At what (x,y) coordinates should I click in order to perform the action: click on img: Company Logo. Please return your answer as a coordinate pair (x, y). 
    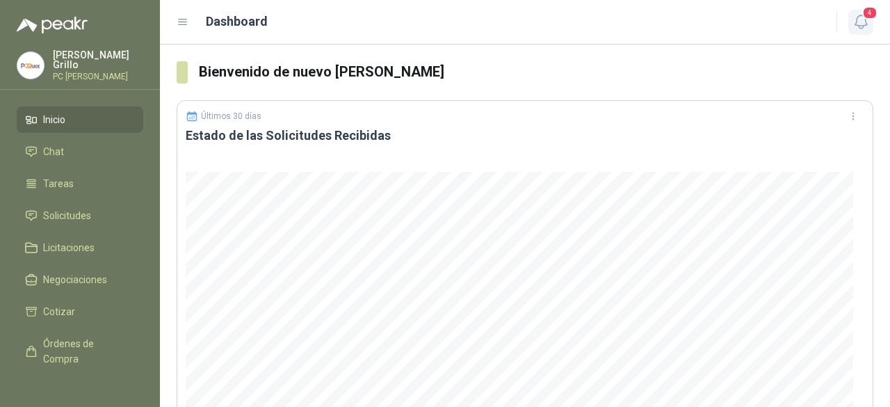
    Looking at the image, I should click on (31, 65).